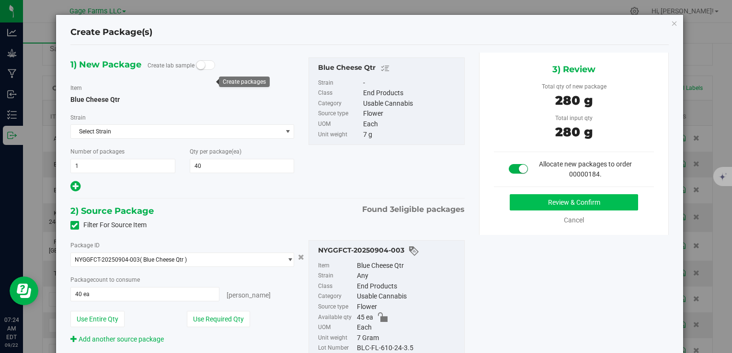 This screenshot has height=353, width=732. Describe the element at coordinates (244, 82) in the screenshot. I see `div: Create packages` at that location.